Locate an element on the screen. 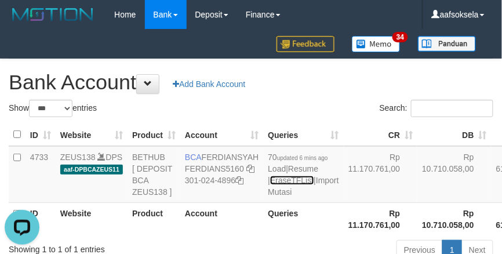  th: Rp 11.170.761,00 is located at coordinates (380, 218).